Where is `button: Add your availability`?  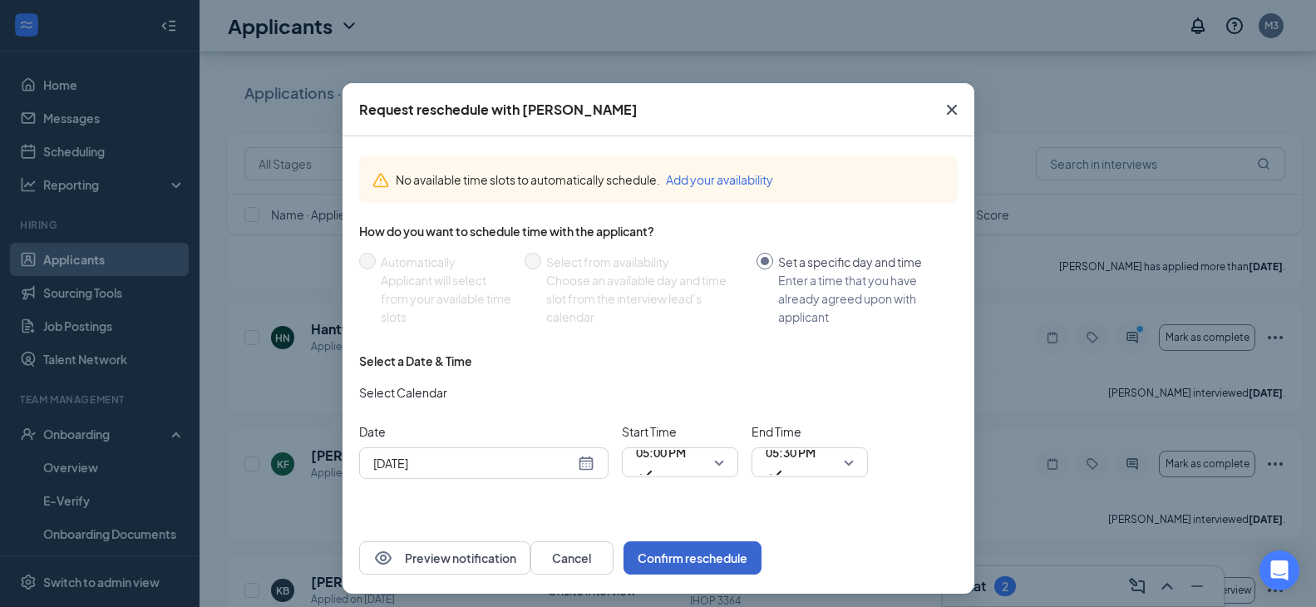 button: Add your availability is located at coordinates (719, 180).